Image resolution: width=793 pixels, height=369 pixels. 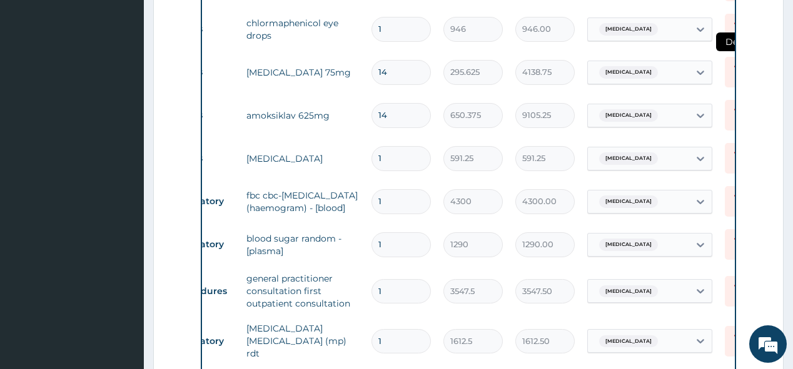 What do you see at coordinates (303, 29) in the screenshot?
I see `td: chlormaphenicol eye drops` at bounding box center [303, 29].